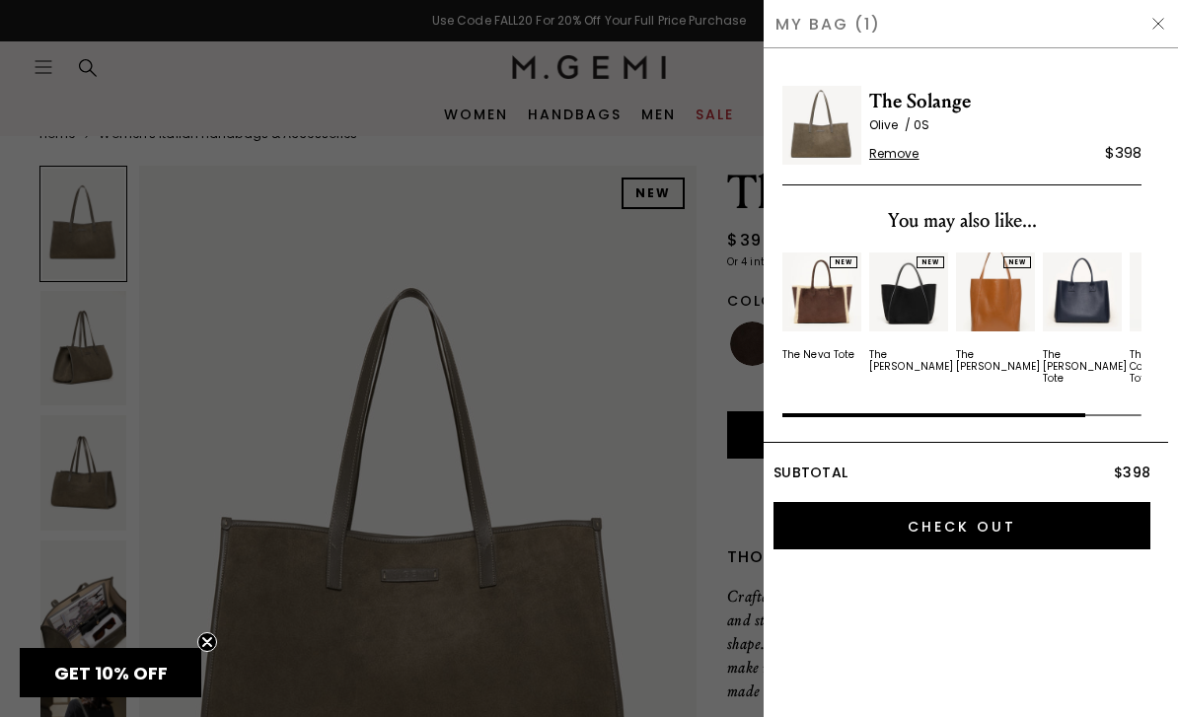 The height and width of the screenshot is (717, 1178). I want to click on input: Check Out, so click(962, 526).